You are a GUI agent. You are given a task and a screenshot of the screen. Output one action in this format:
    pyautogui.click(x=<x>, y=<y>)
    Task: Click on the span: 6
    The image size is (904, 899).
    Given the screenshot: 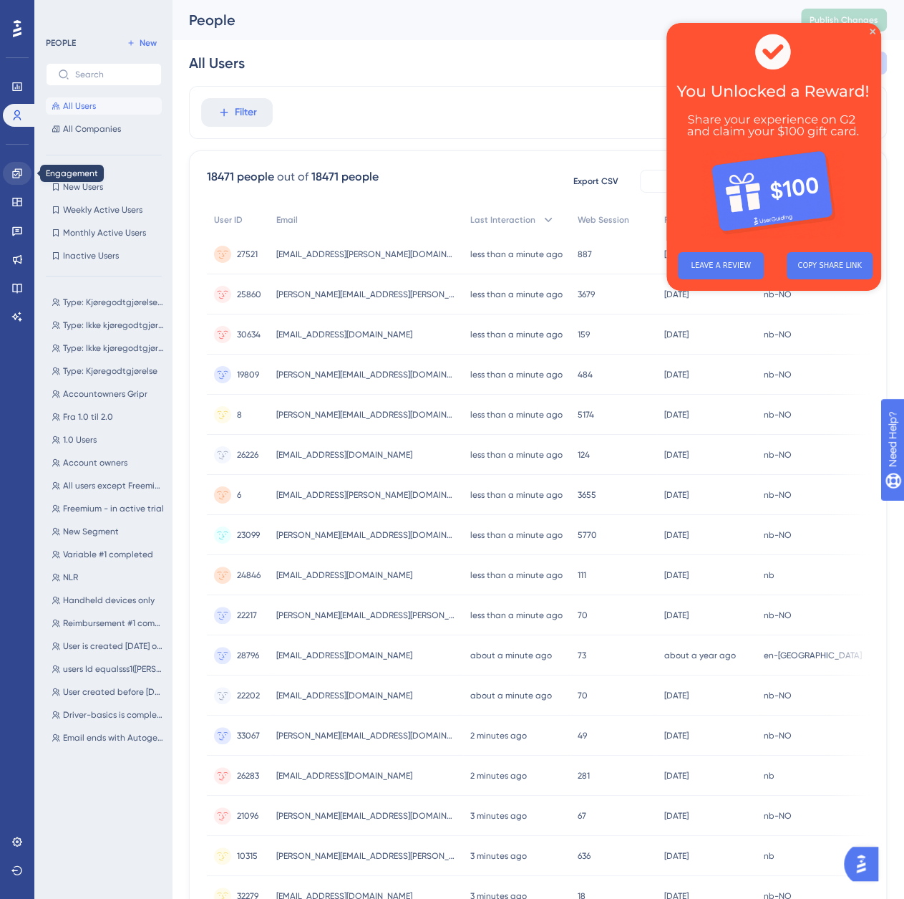 What is the action you would take?
    pyautogui.click(x=239, y=495)
    